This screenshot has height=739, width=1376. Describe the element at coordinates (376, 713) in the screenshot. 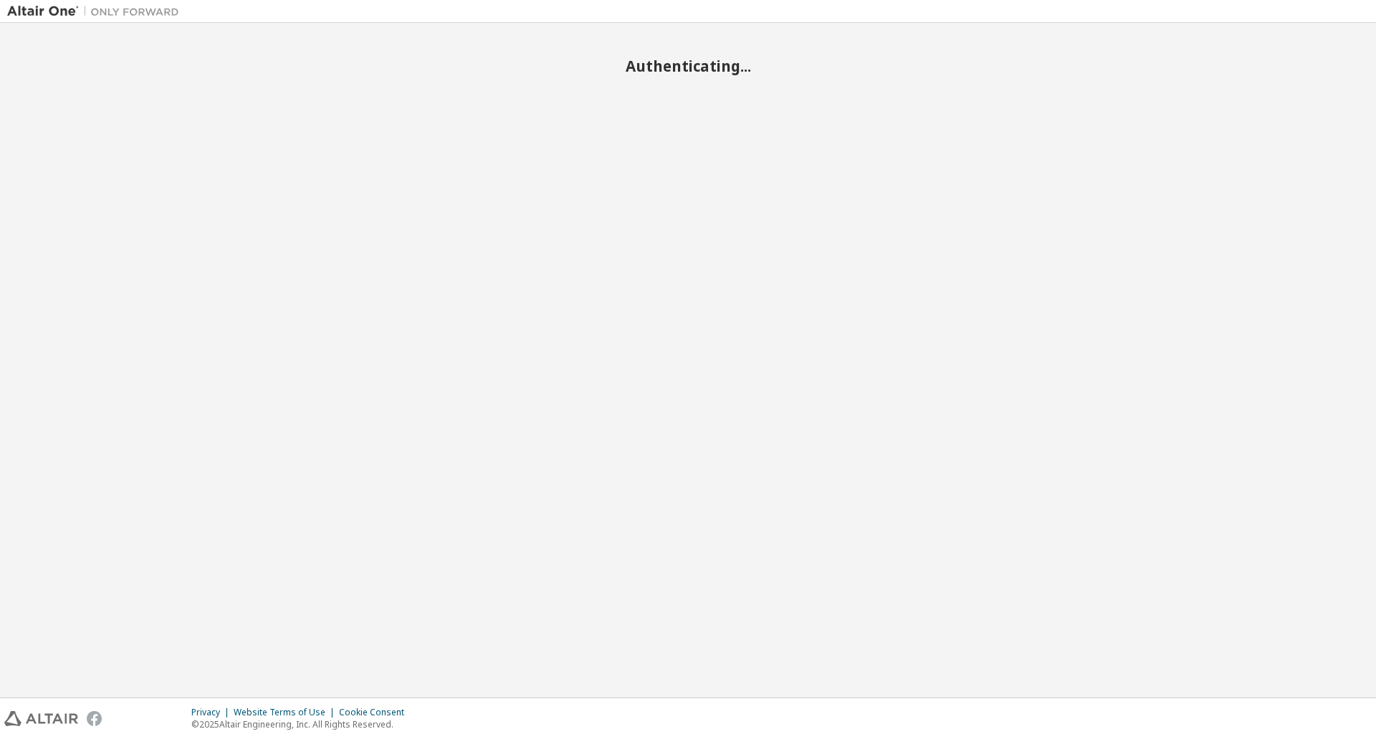

I see `div: Cookie Consent` at that location.